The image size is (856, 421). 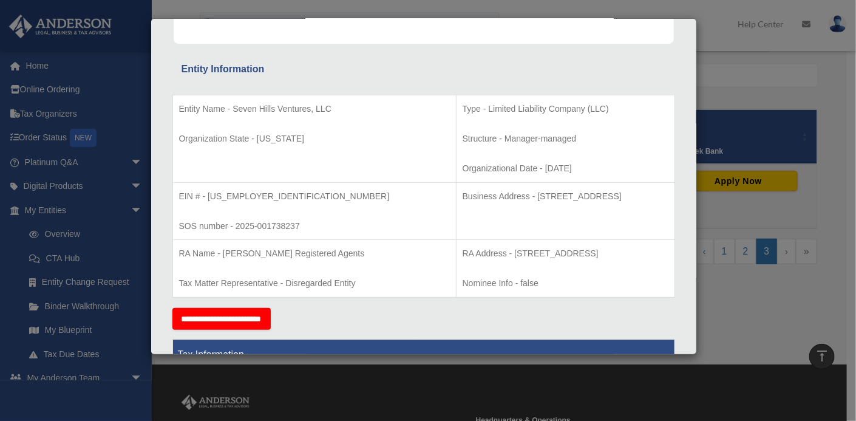 What do you see at coordinates (565, 138) in the screenshot?
I see `p: Structure - Manager-managed` at bounding box center [565, 138].